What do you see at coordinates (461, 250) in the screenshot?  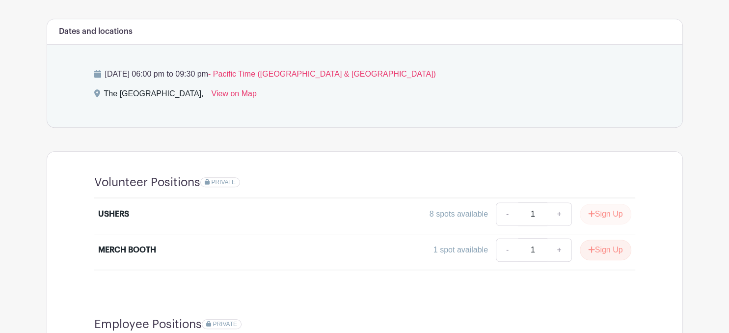 I see `div: 1 spot available` at bounding box center [461, 250].